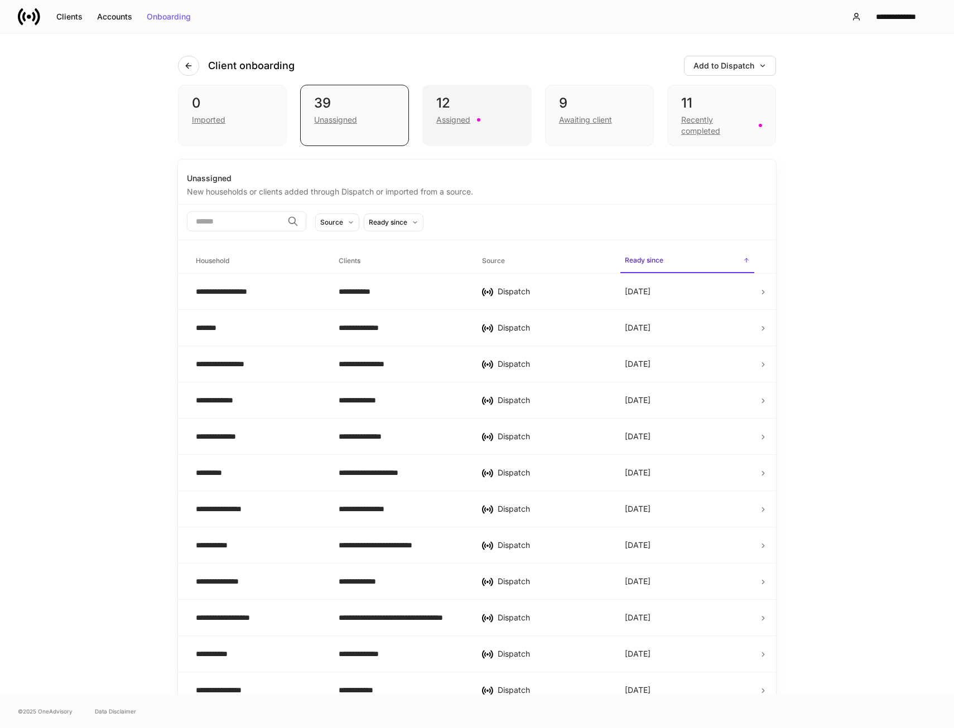 The image size is (954, 728). Describe the element at coordinates (730, 66) in the screenshot. I see `div: Add to Dispatch` at that location.